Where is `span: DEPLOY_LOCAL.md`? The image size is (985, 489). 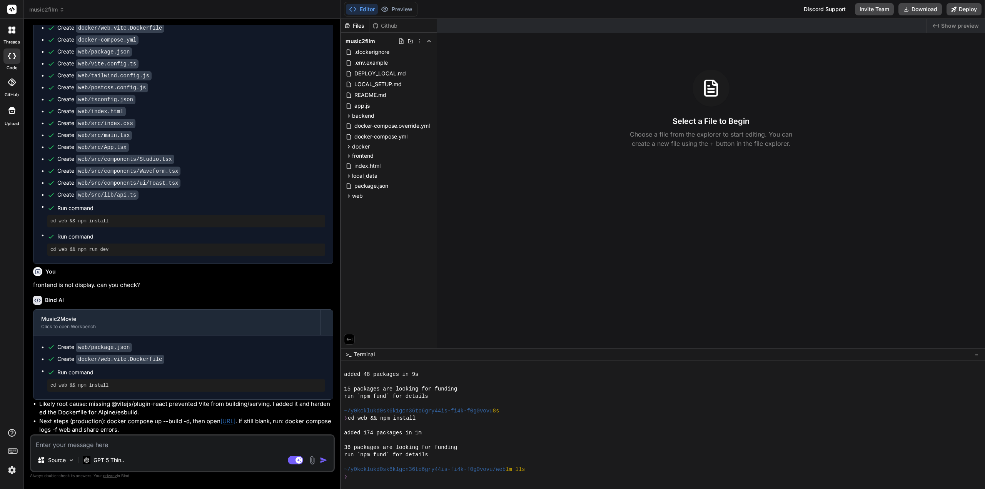
span: DEPLOY_LOCAL.md is located at coordinates (380, 73).